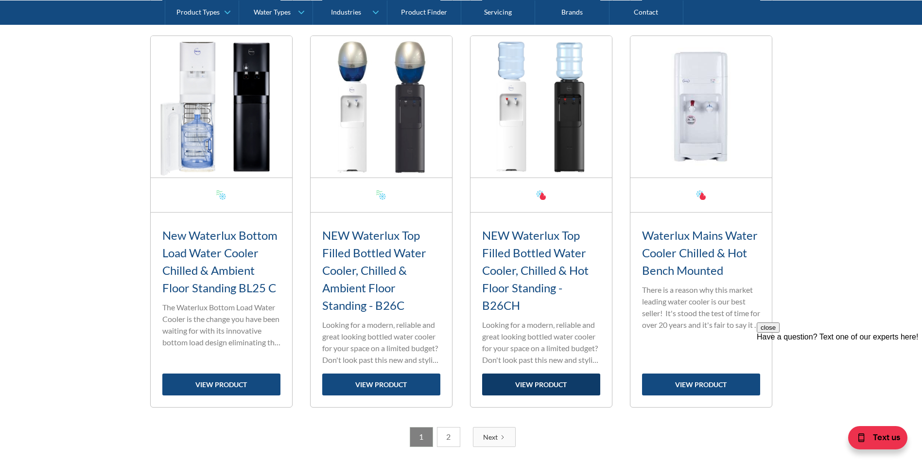  What do you see at coordinates (541, 270) in the screenshot?
I see `h3: NEW Waterlux Top Filled Bottled Water Cooler, Chilled & Hot Floor Standing - B26CH` at bounding box center [541, 270].